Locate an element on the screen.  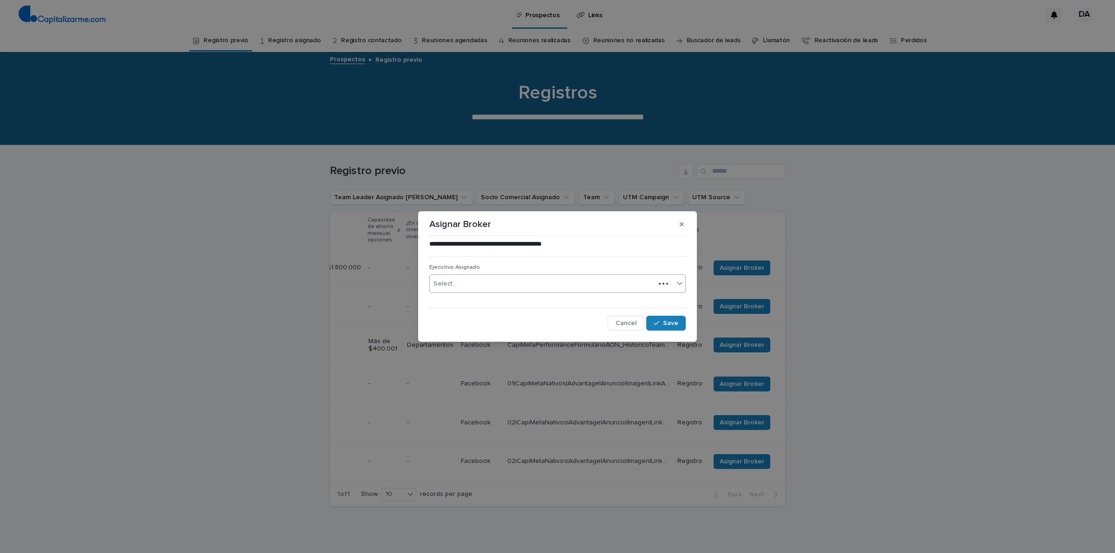
button: Cancel is located at coordinates (626, 323).